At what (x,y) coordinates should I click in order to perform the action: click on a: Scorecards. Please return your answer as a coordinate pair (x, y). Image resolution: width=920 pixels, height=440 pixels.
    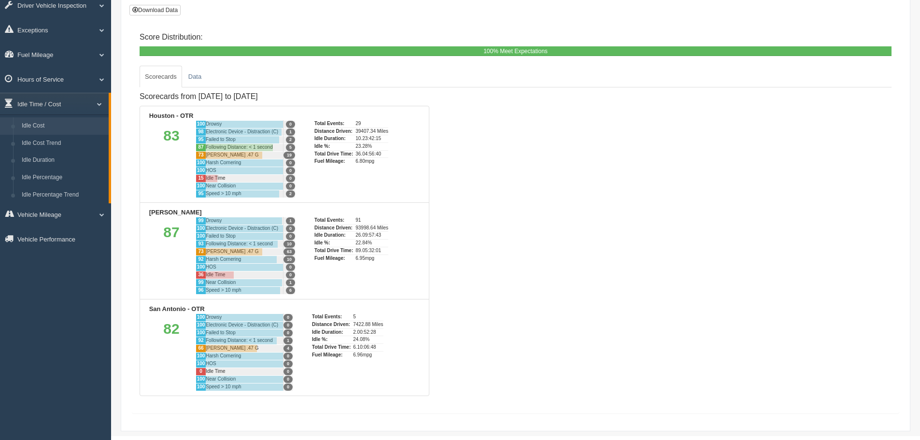
    Looking at the image, I should click on (161, 77).